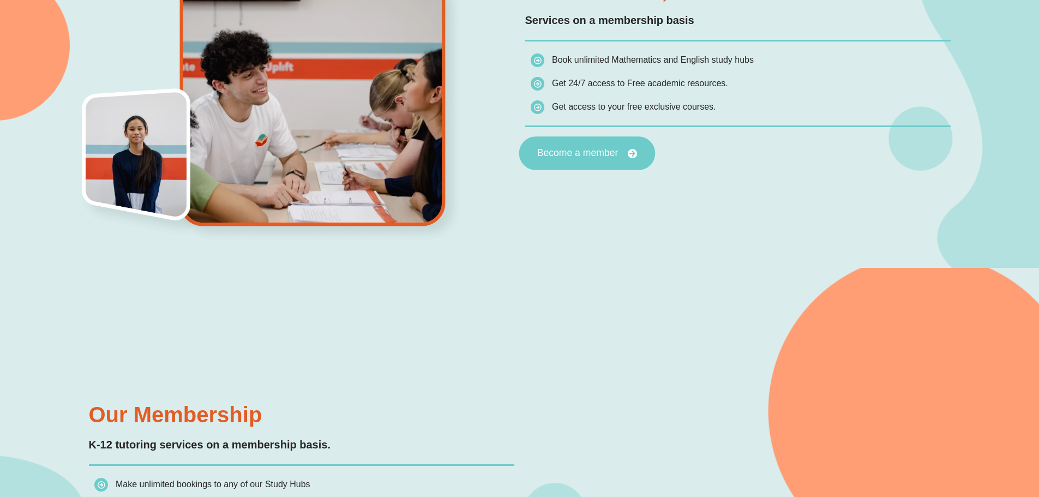 This screenshot has width=1039, height=497. What do you see at coordinates (587, 153) in the screenshot?
I see `a: Become a member` at bounding box center [587, 153].